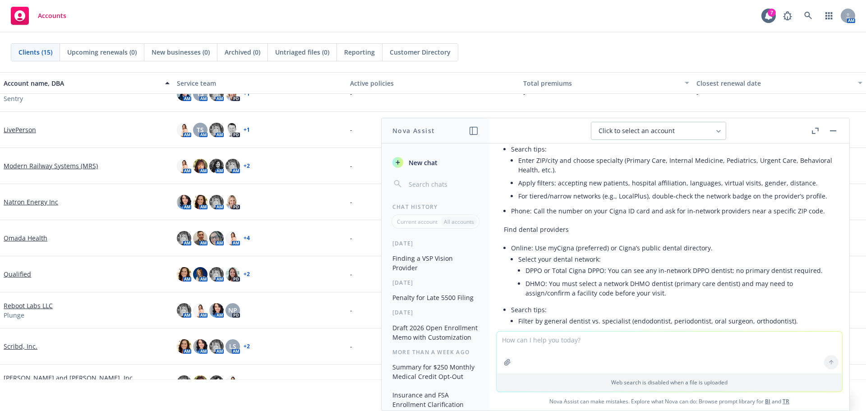  Describe the element at coordinates (681, 288) in the screenshot. I see `li: DHMO: You must select a network DHMO dentist (primary care dentist) and may need to assign/confir...` at that location.